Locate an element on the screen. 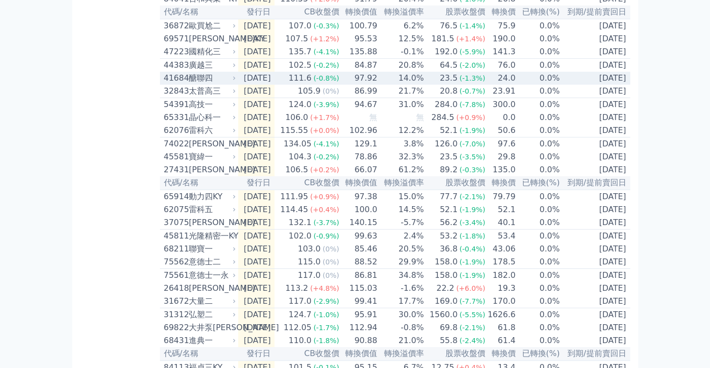  span: (+1.4%) is located at coordinates (471, 39).